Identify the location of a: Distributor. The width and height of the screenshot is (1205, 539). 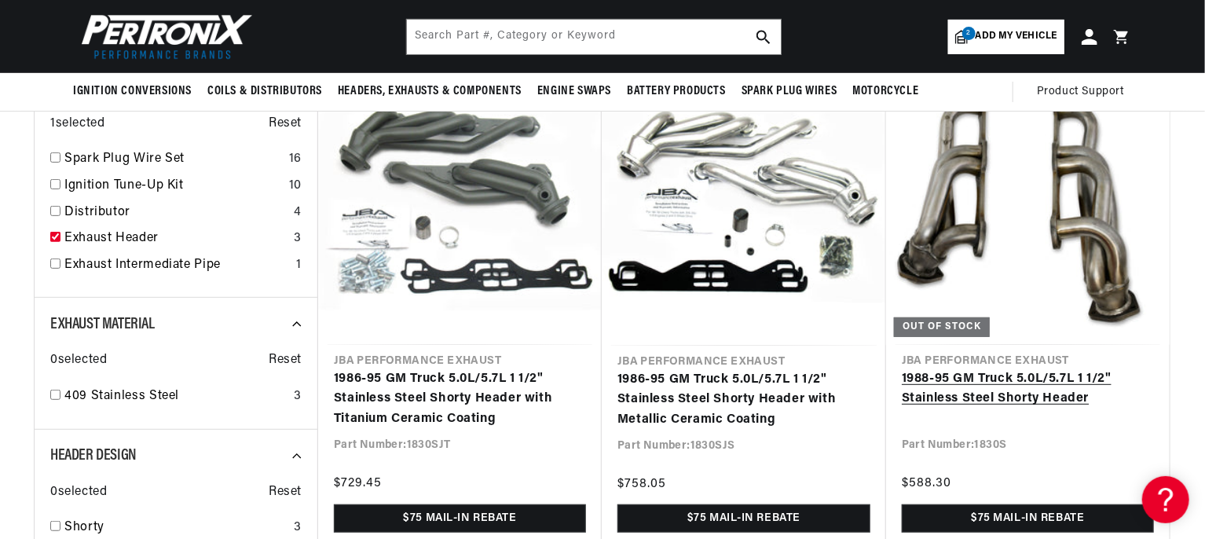
(176, 213).